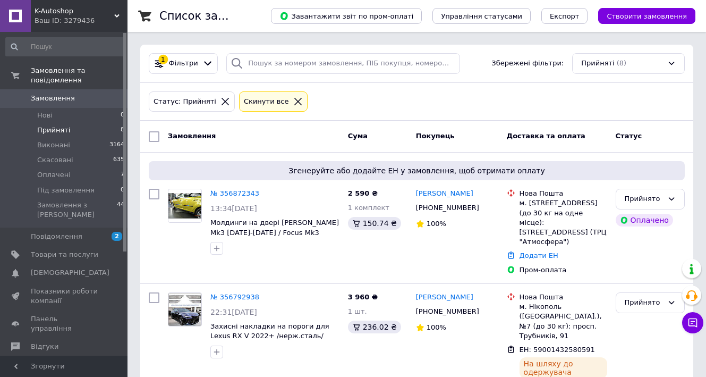 This screenshot has height=377, width=706. I want to click on span: 2 590 ₴, so click(363, 193).